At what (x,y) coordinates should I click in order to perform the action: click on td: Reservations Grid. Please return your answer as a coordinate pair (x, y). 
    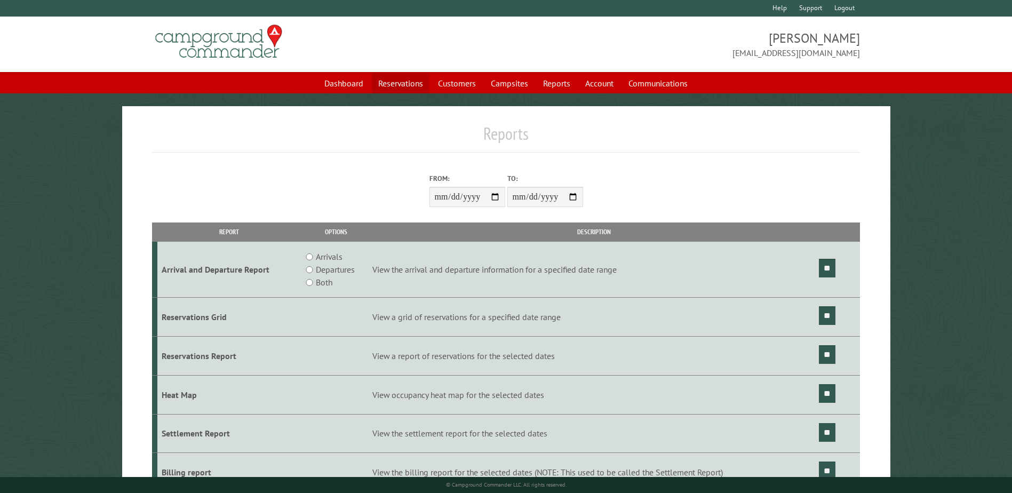
    Looking at the image, I should click on (229, 317).